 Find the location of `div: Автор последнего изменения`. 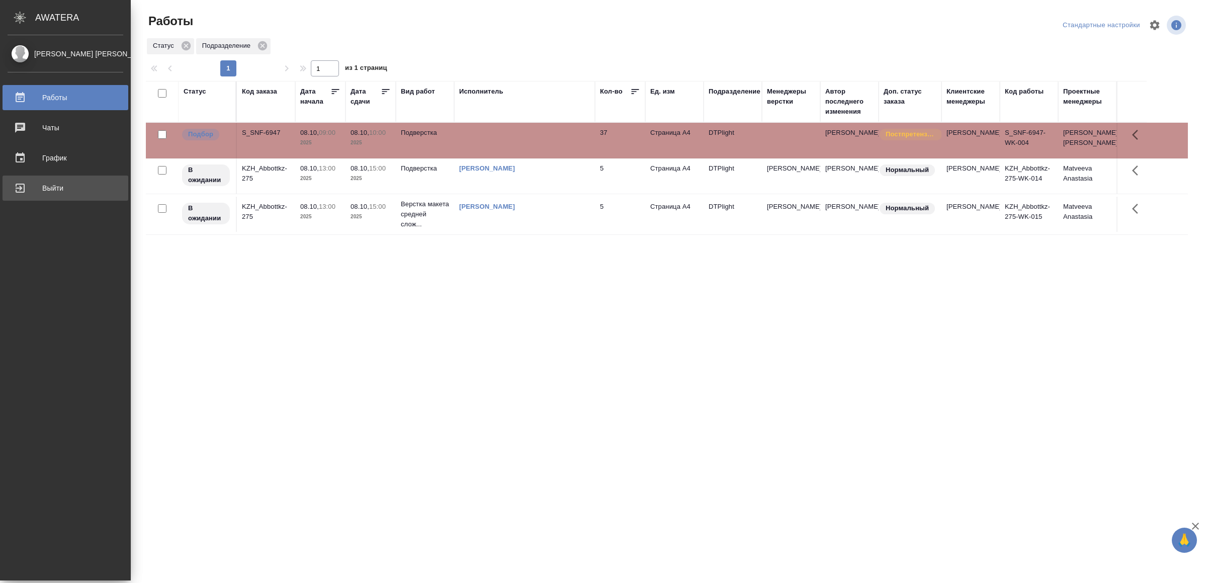

div: Автор последнего изменения is located at coordinates (850, 102).